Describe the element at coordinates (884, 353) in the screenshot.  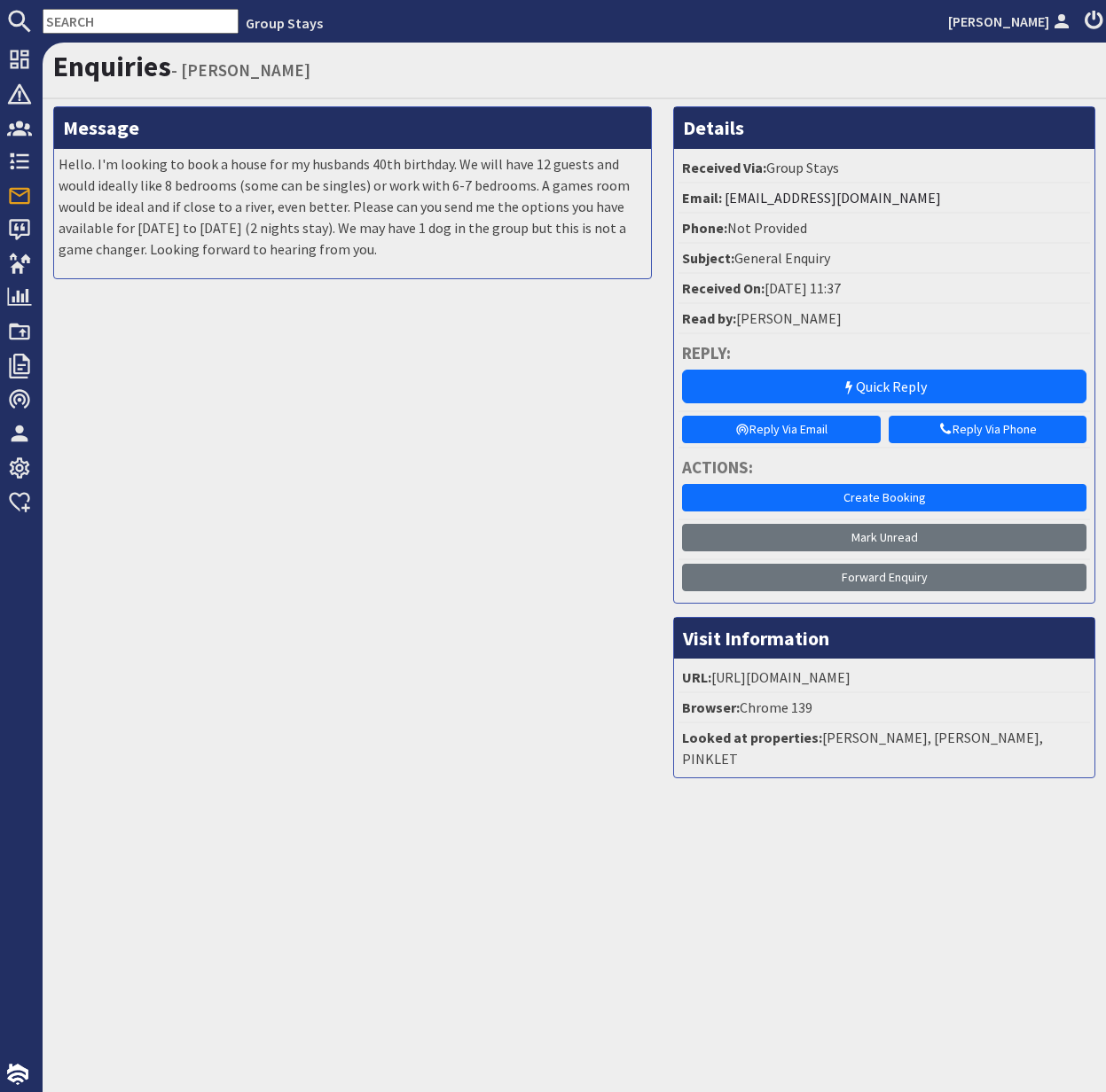
I see `h4: Reply:` at that location.